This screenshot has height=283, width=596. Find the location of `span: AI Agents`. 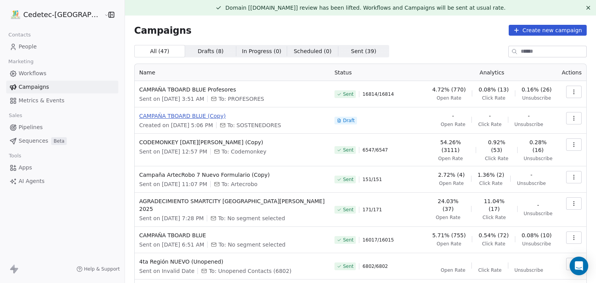

span: AI Agents is located at coordinates (31, 181).